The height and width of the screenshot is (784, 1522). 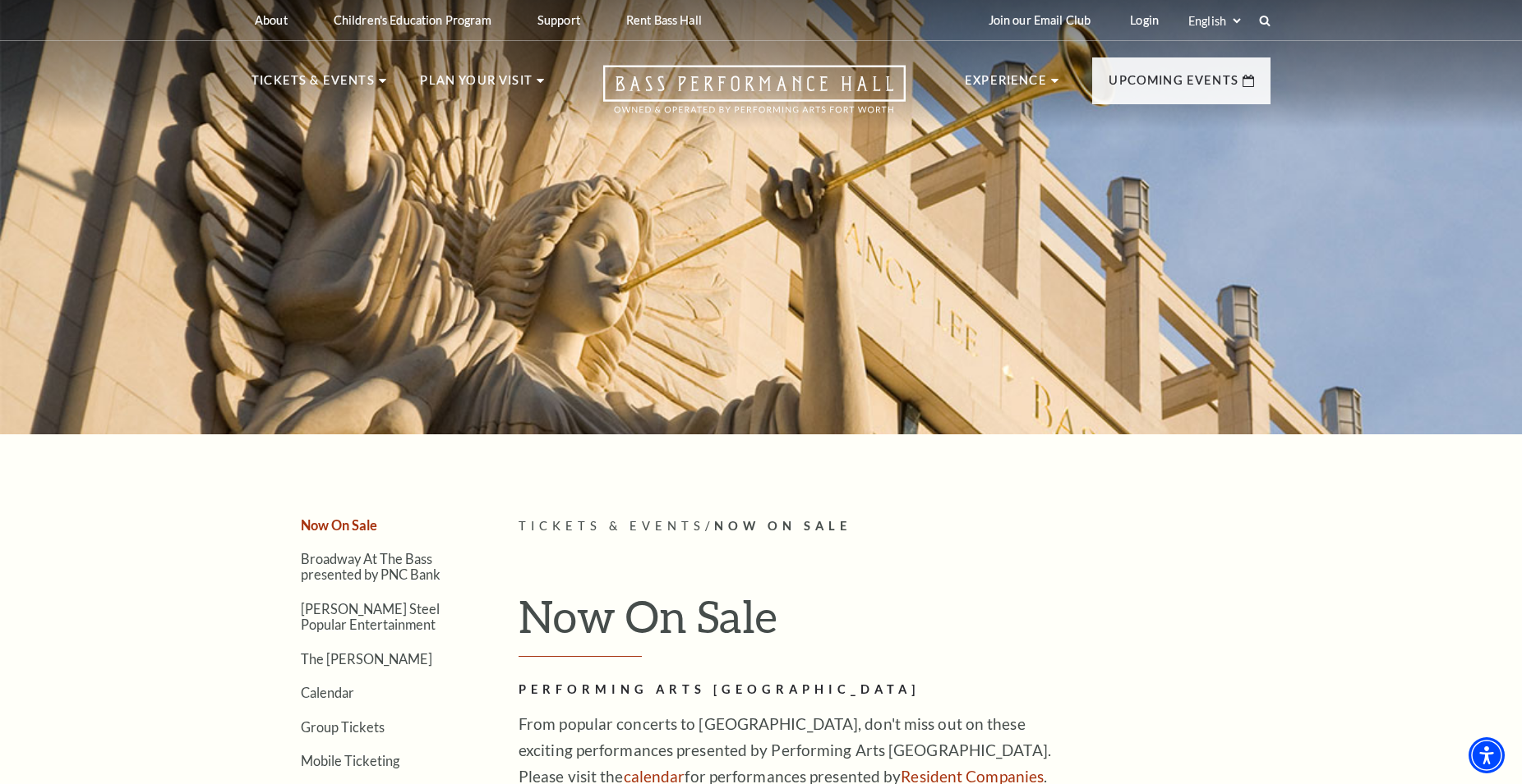 I want to click on p: Upcoming Events, so click(x=1173, y=85).